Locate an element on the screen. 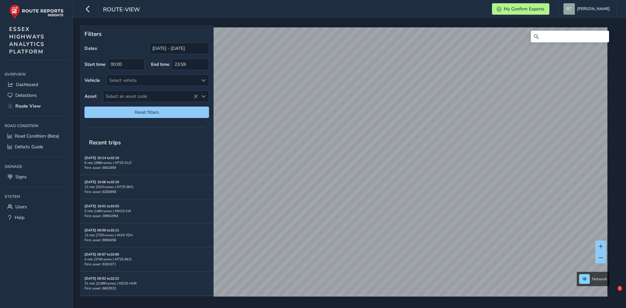 The width and height of the screenshot is (626, 308). p: Filters is located at coordinates (147, 34).